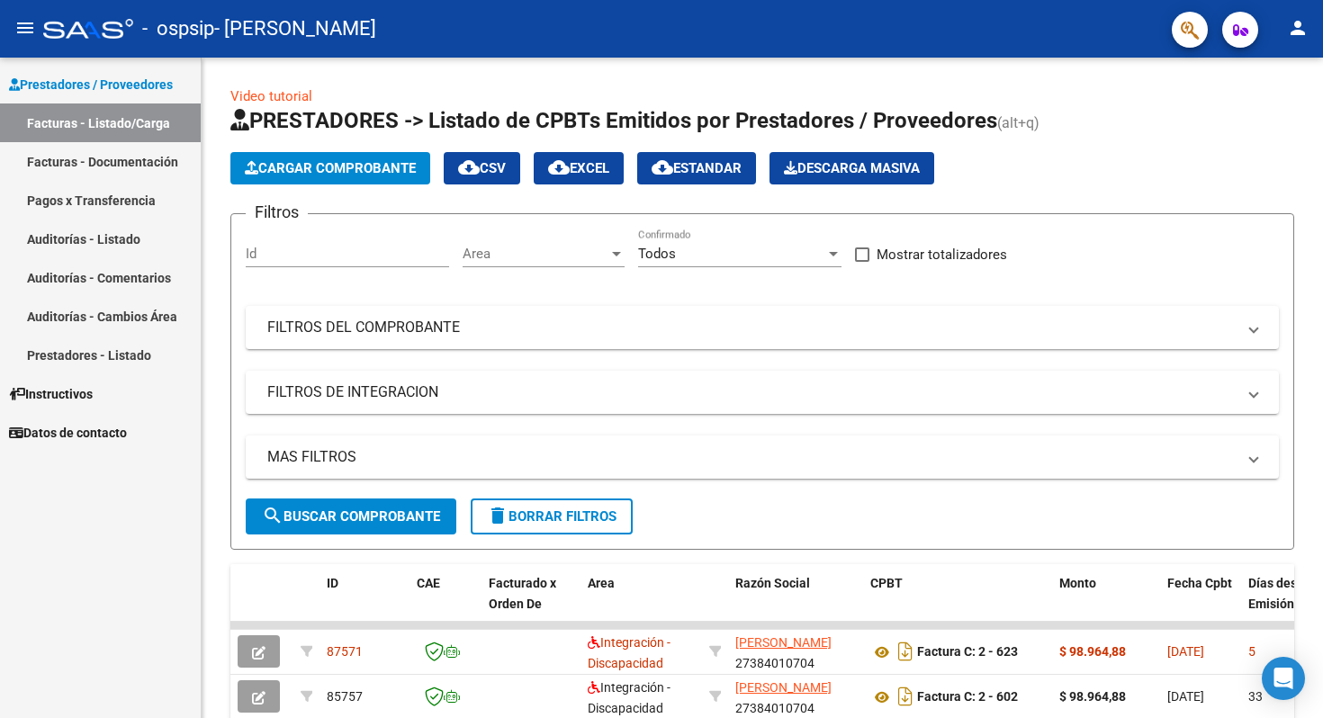  I want to click on span: Monto, so click(1077, 583).